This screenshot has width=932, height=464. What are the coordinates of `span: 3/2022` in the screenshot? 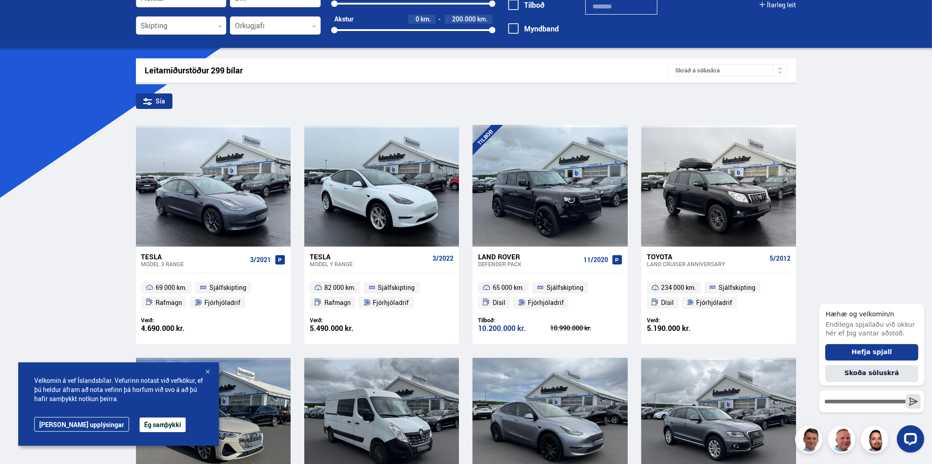 It's located at (443, 259).